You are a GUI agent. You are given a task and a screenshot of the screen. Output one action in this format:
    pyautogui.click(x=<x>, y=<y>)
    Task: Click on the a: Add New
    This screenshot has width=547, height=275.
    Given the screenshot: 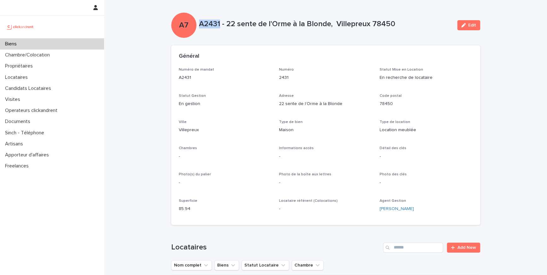 What is the action you would take?
    pyautogui.click(x=463, y=248)
    